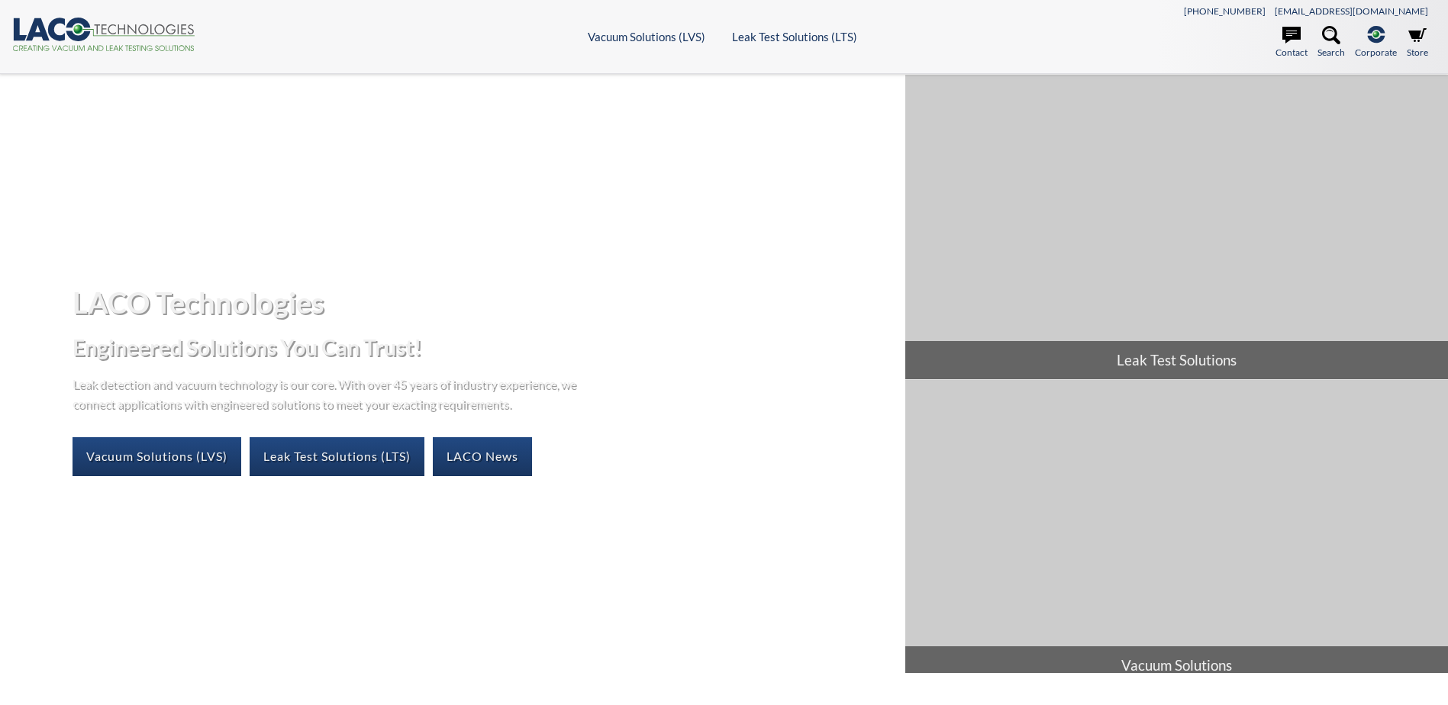  What do you see at coordinates (482, 347) in the screenshot?
I see `h2: Engineered Solutions You Can Trust!` at bounding box center [482, 347].